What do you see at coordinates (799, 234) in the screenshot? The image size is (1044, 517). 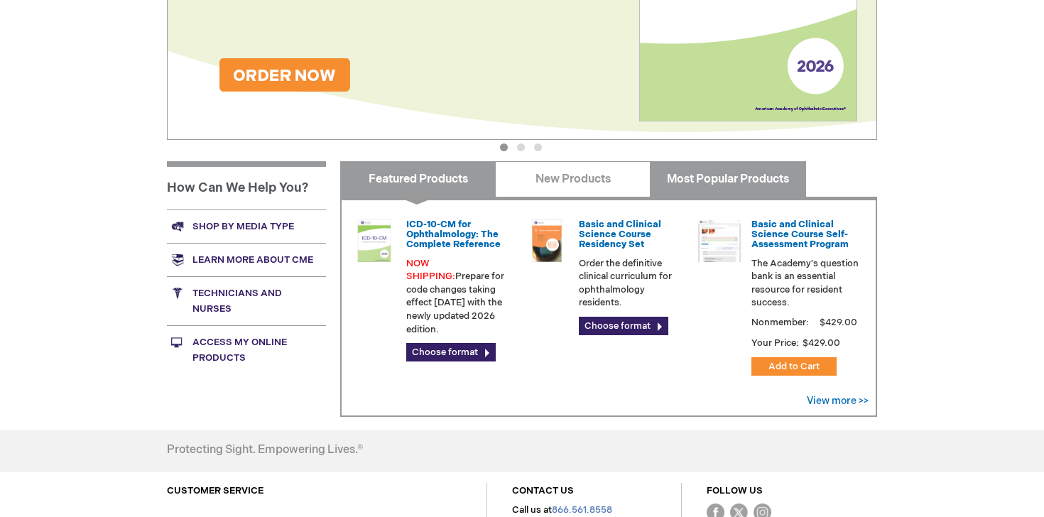 I see `a: Basic and Clinical Science Course Self-Assessment Program` at bounding box center [799, 234].